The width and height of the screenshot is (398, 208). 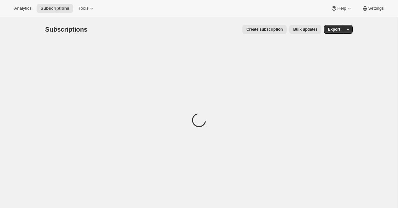 I want to click on span: Bulk updates, so click(x=305, y=29).